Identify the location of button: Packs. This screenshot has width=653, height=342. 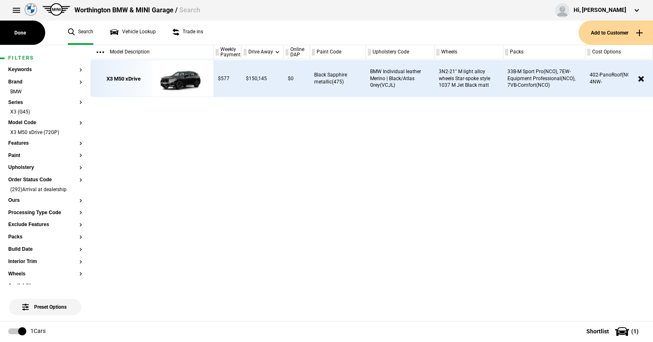
(45, 237).